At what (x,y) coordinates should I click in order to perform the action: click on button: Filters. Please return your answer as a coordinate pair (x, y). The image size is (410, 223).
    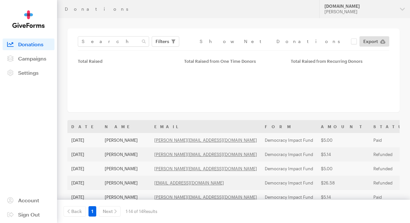
    Looking at the image, I should click on (165, 41).